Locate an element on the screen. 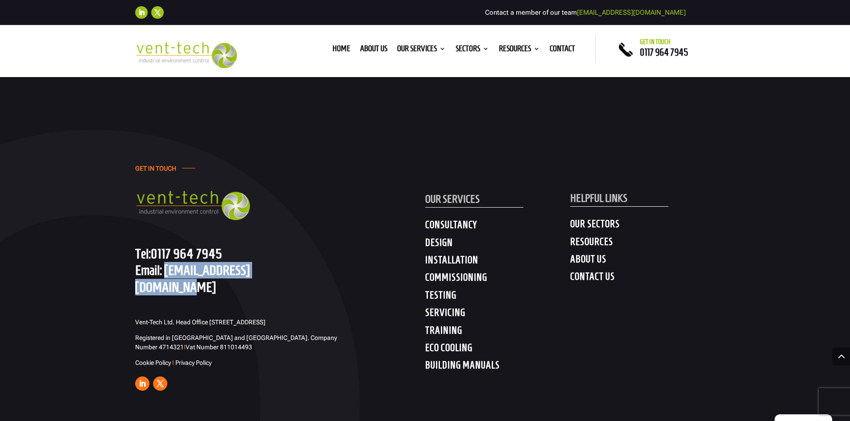 The width and height of the screenshot is (850, 421). span: HELPFUL LINKS is located at coordinates (598, 198).